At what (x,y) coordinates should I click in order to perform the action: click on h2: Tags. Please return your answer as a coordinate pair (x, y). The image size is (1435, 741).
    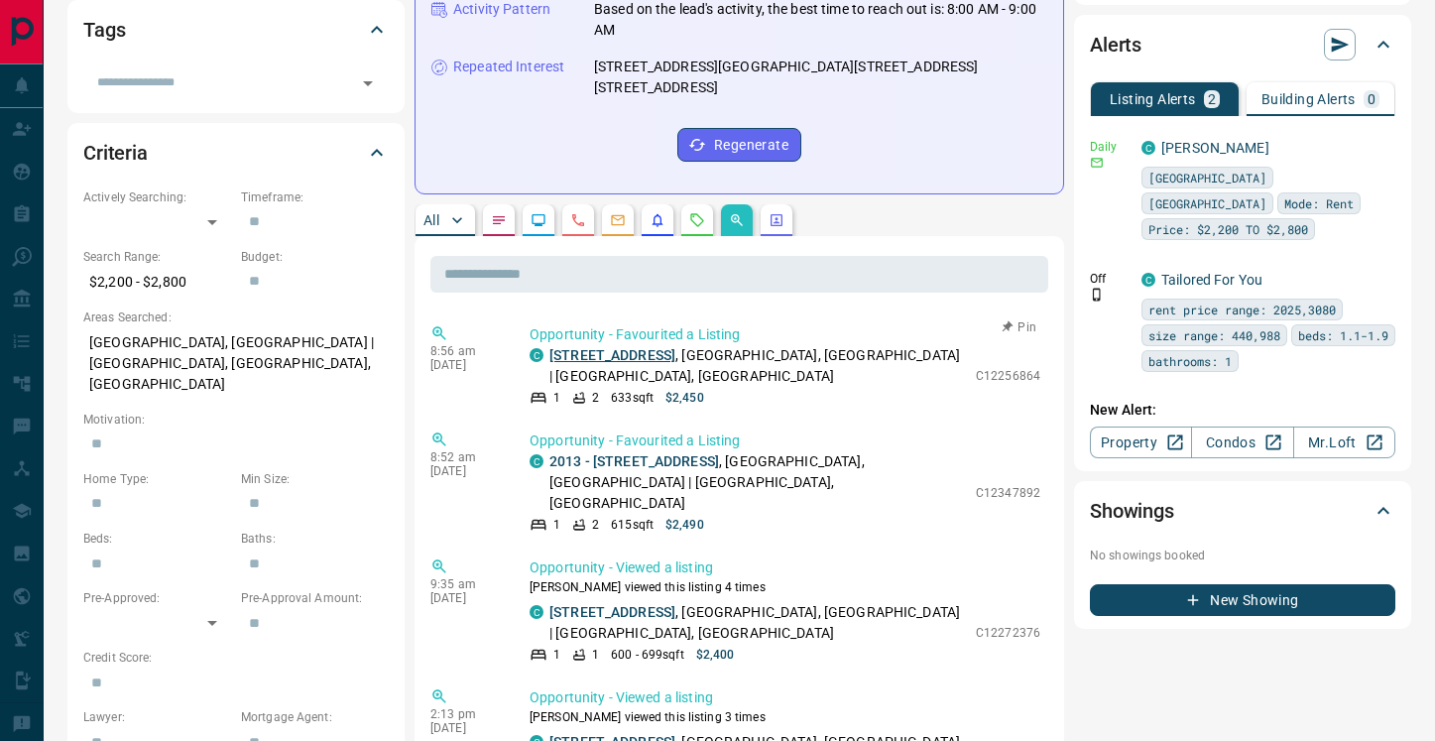
    Looking at the image, I should click on (104, 30).